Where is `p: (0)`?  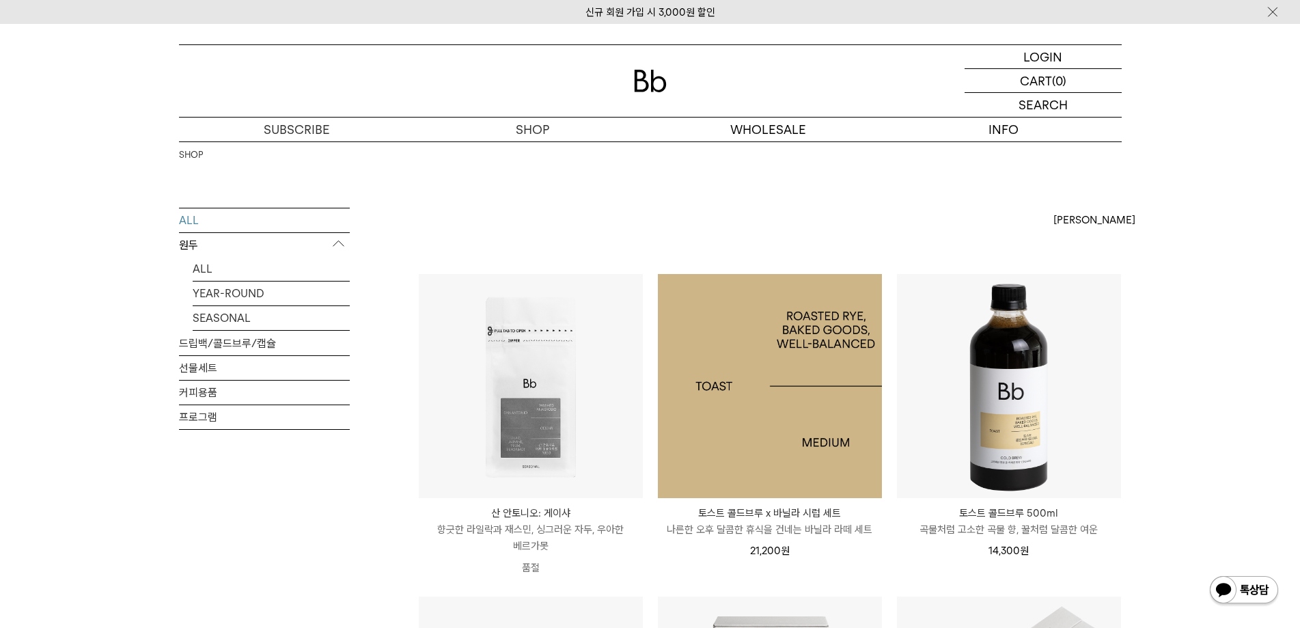 p: (0) is located at coordinates (1059, 81).